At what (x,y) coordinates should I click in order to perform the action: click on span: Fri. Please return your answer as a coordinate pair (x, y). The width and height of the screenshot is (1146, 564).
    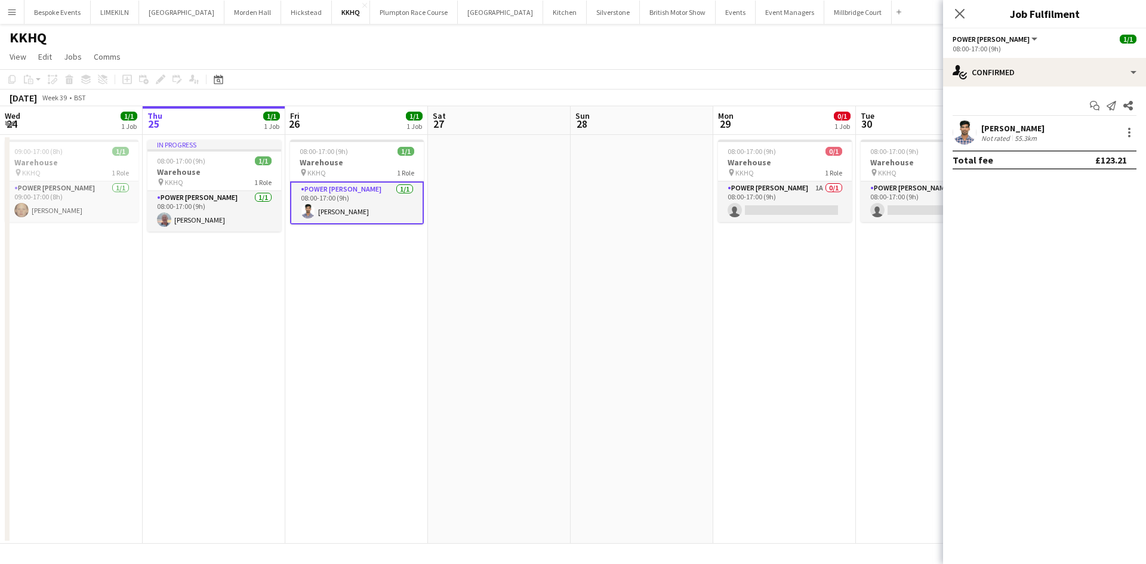
    Looking at the image, I should click on (295, 116).